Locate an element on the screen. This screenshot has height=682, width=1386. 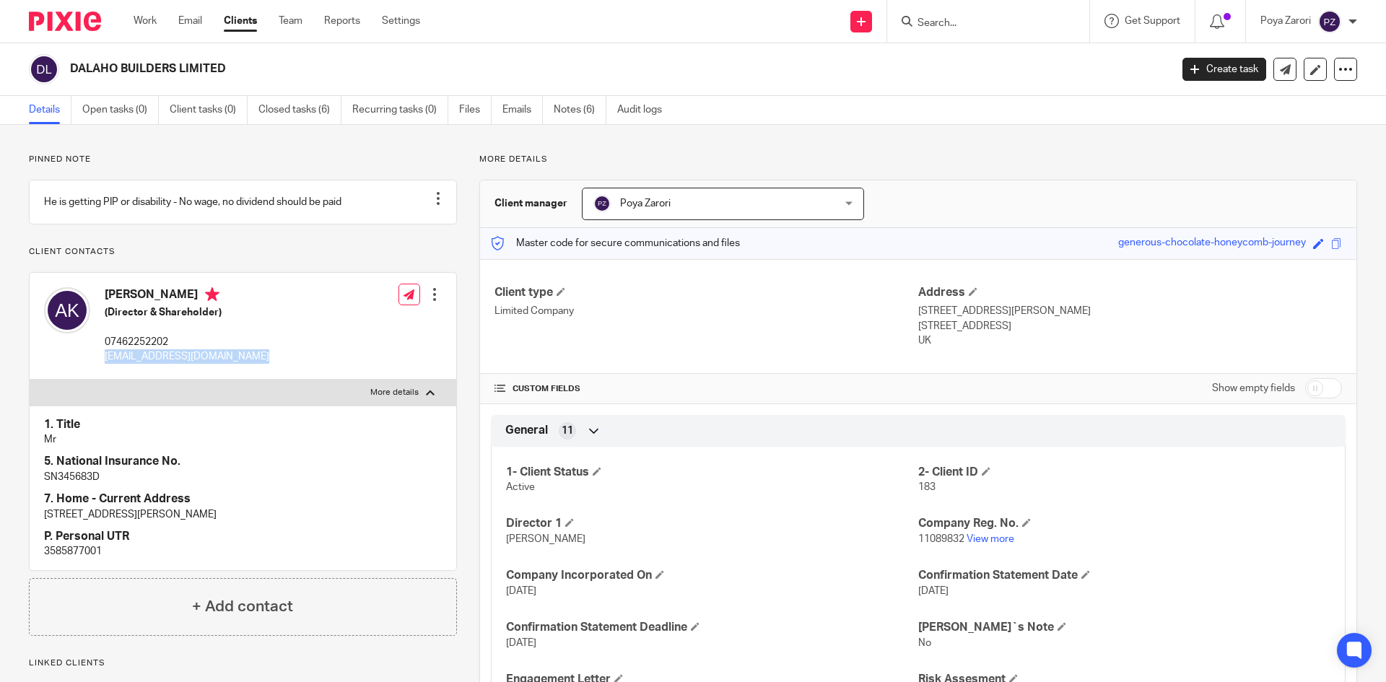
h4: 7. Home - Current Address is located at coordinates (243, 499).